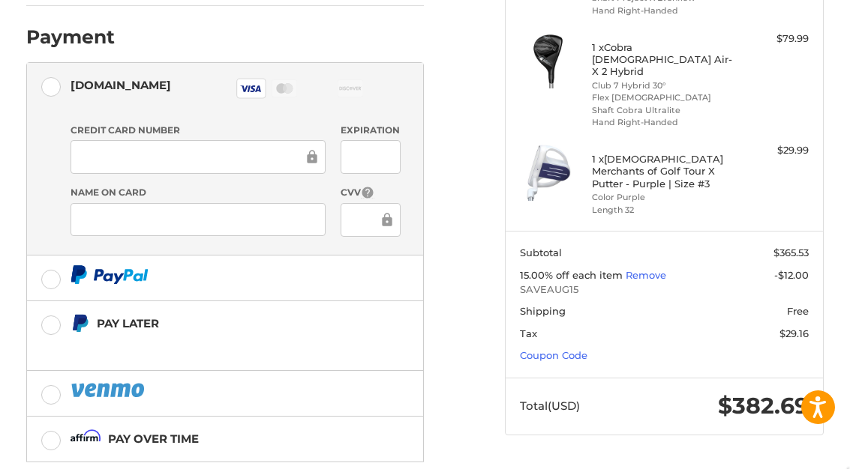 This screenshot has width=850, height=469. What do you see at coordinates (662, 85) in the screenshot?
I see `li: Club 7 Hybrid 30°` at bounding box center [662, 85].